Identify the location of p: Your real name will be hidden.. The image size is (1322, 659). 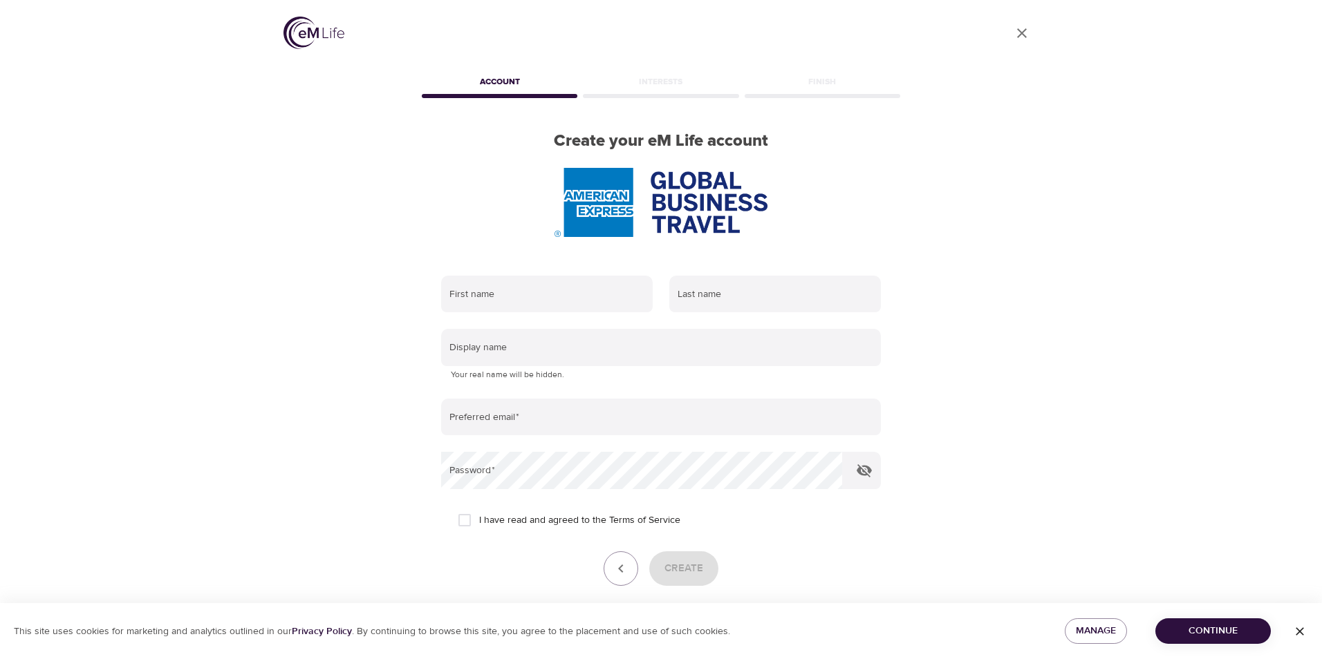
(661, 375).